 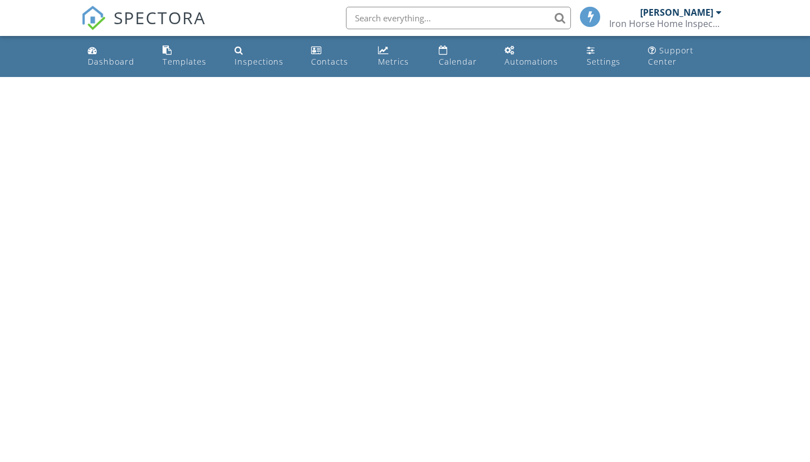 I want to click on div: Inspections, so click(x=259, y=61).